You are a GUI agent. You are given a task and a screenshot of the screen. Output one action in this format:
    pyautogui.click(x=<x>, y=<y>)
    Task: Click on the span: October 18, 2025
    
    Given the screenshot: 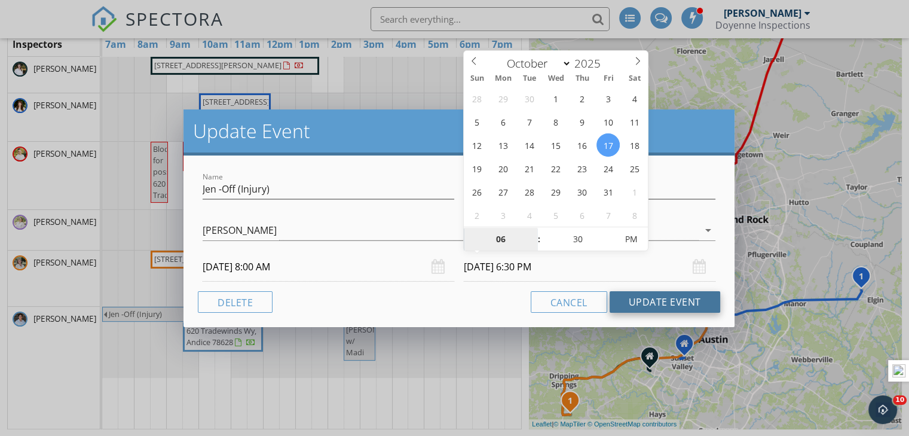 What is the action you would take?
    pyautogui.click(x=634, y=145)
    